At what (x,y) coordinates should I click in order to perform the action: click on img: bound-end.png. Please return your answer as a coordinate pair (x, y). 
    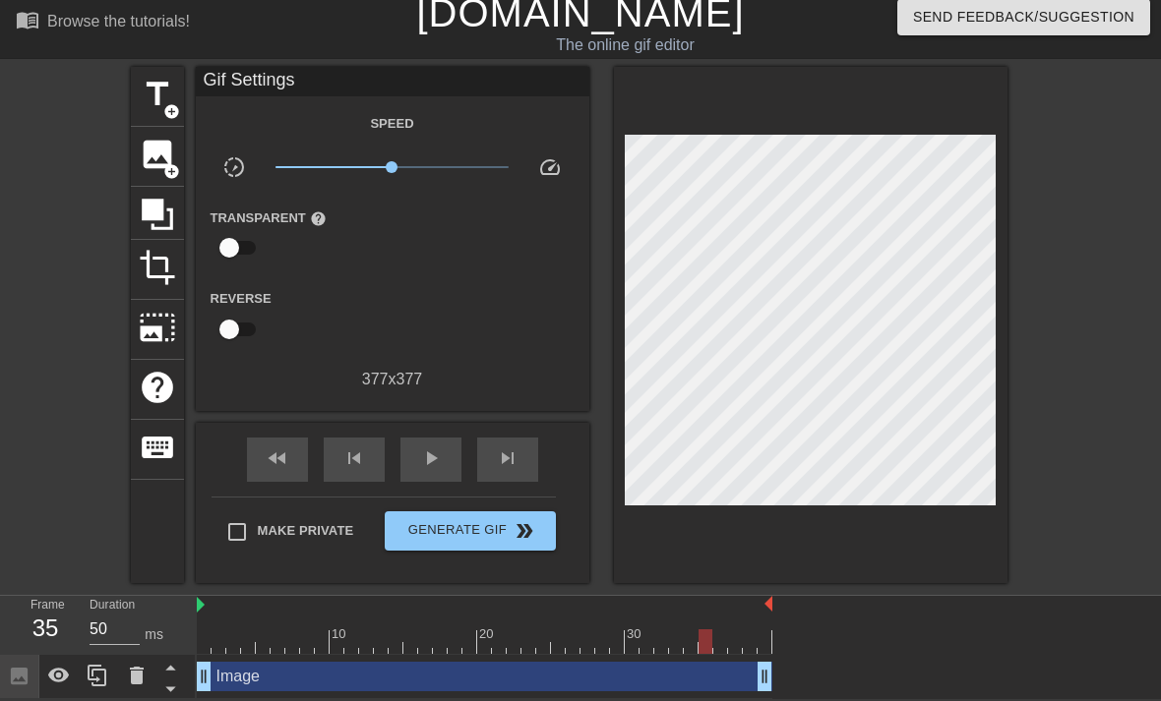
    Looking at the image, I should click on (768, 604).